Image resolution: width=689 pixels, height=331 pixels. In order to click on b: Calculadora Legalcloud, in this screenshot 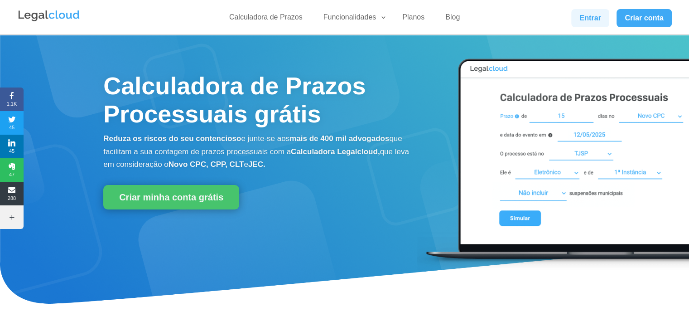, I will do `click(335, 151)`.